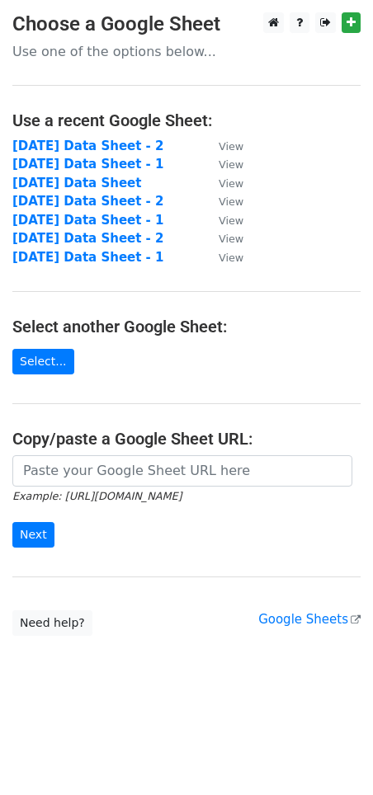 This screenshot has height=795, width=373. I want to click on h4: Use a recent Google Sheet:, so click(186, 120).